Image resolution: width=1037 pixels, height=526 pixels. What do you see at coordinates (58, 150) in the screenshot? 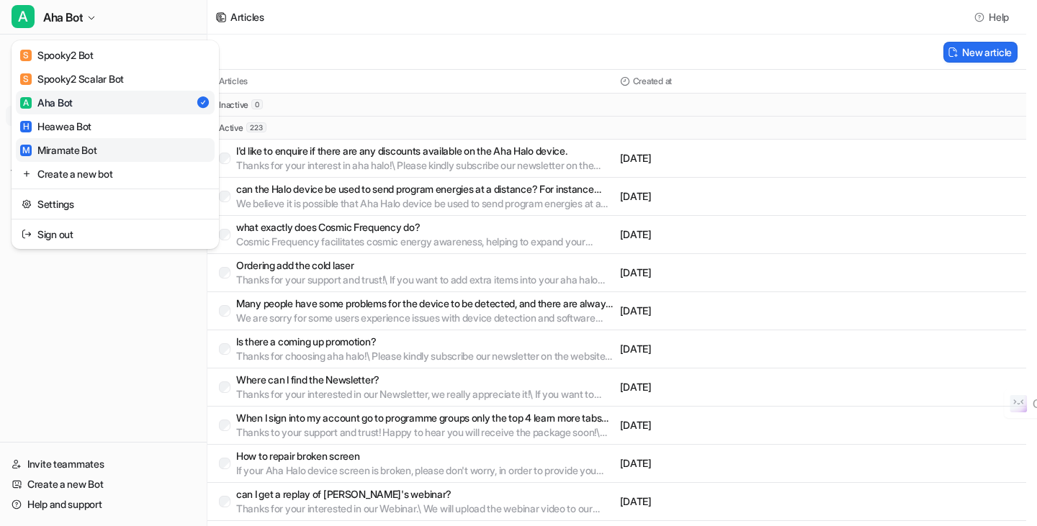
I see `div: Miramate Bot` at bounding box center [58, 150].